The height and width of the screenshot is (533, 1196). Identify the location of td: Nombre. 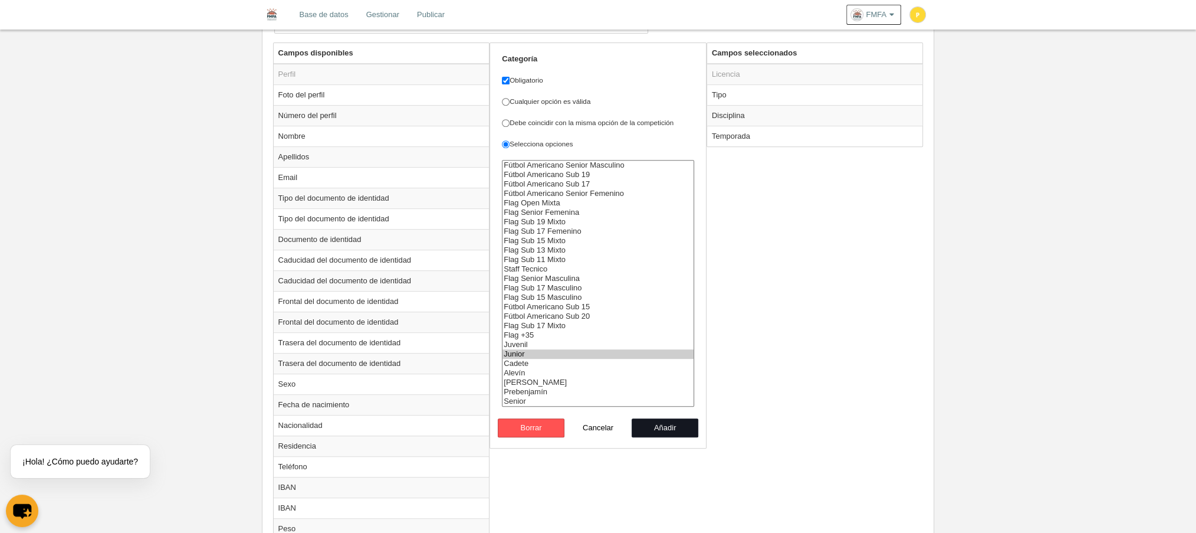
(382, 136).